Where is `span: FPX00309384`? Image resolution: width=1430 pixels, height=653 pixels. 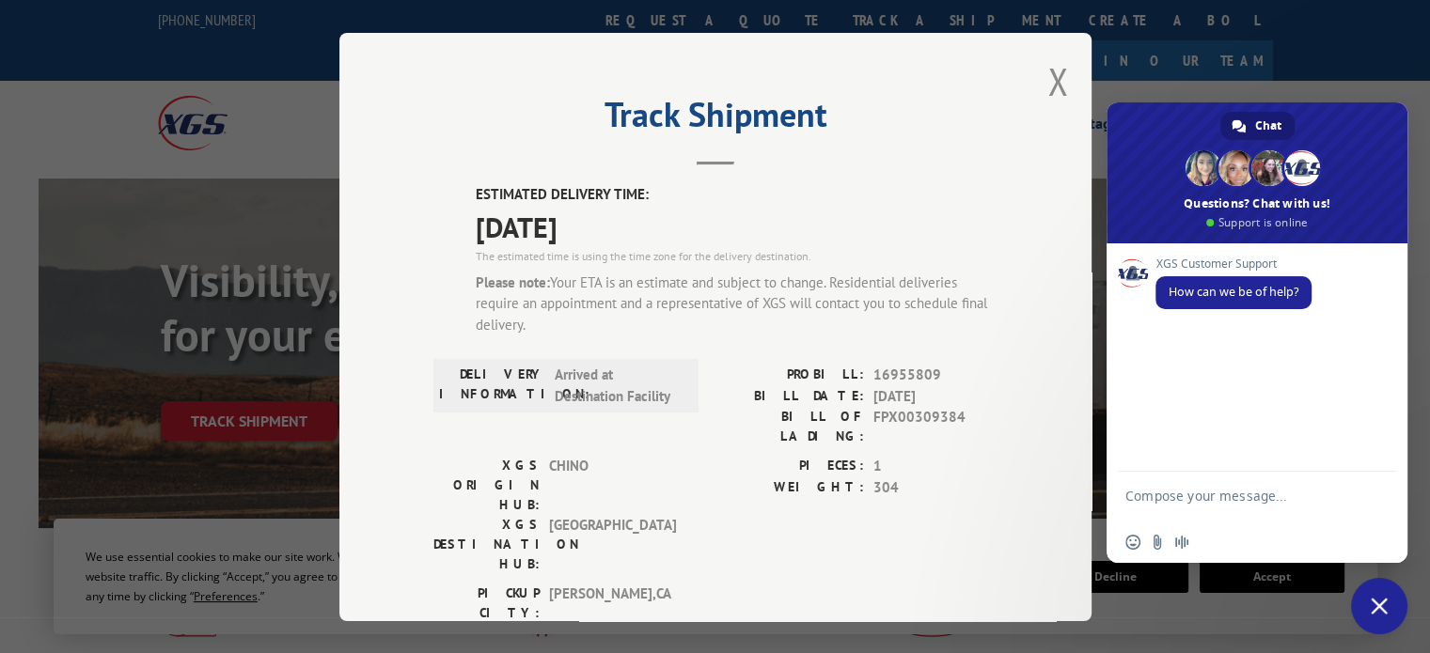
span: FPX00309384 is located at coordinates (935, 427).